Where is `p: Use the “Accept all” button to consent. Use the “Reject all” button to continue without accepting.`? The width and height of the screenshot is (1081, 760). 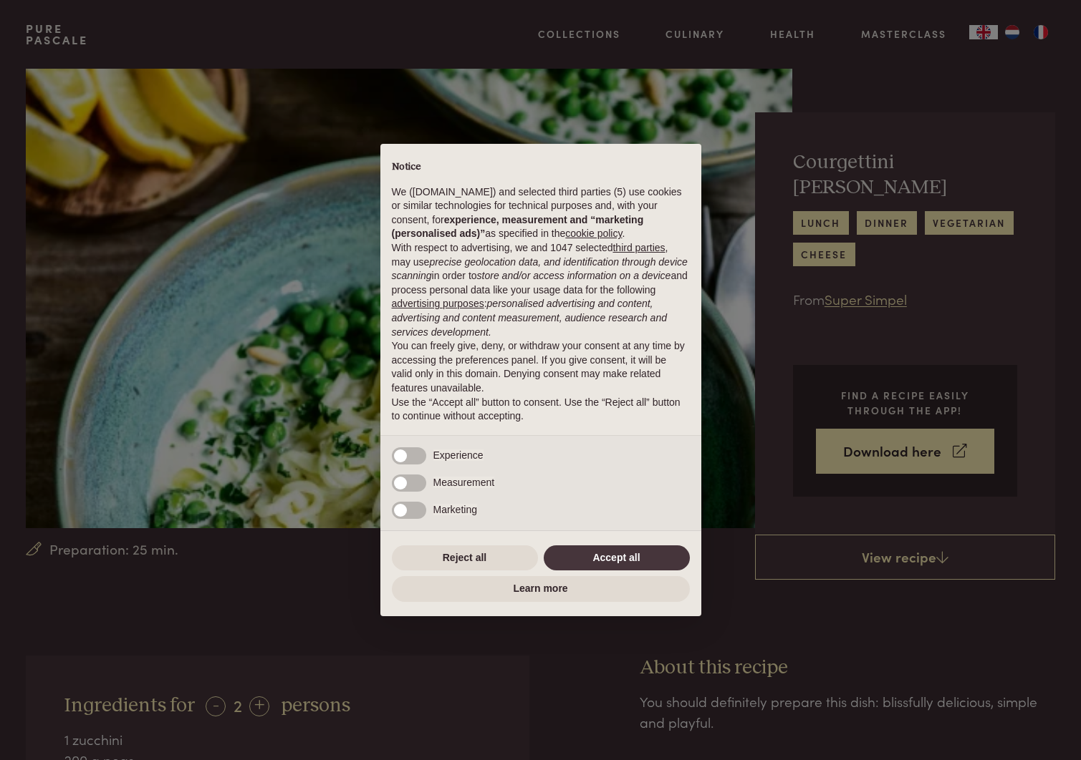
p: Use the “Accept all” button to consent. Use the “Reject all” button to continue without accepting. is located at coordinates (541, 410).